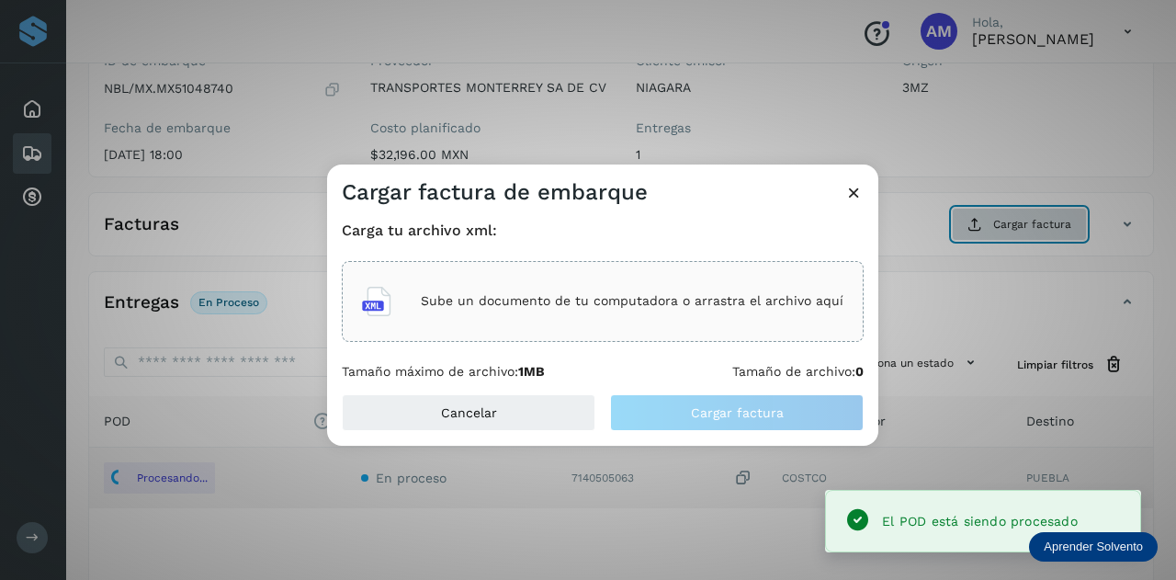  I want to click on button: Cancelar, so click(469, 412).